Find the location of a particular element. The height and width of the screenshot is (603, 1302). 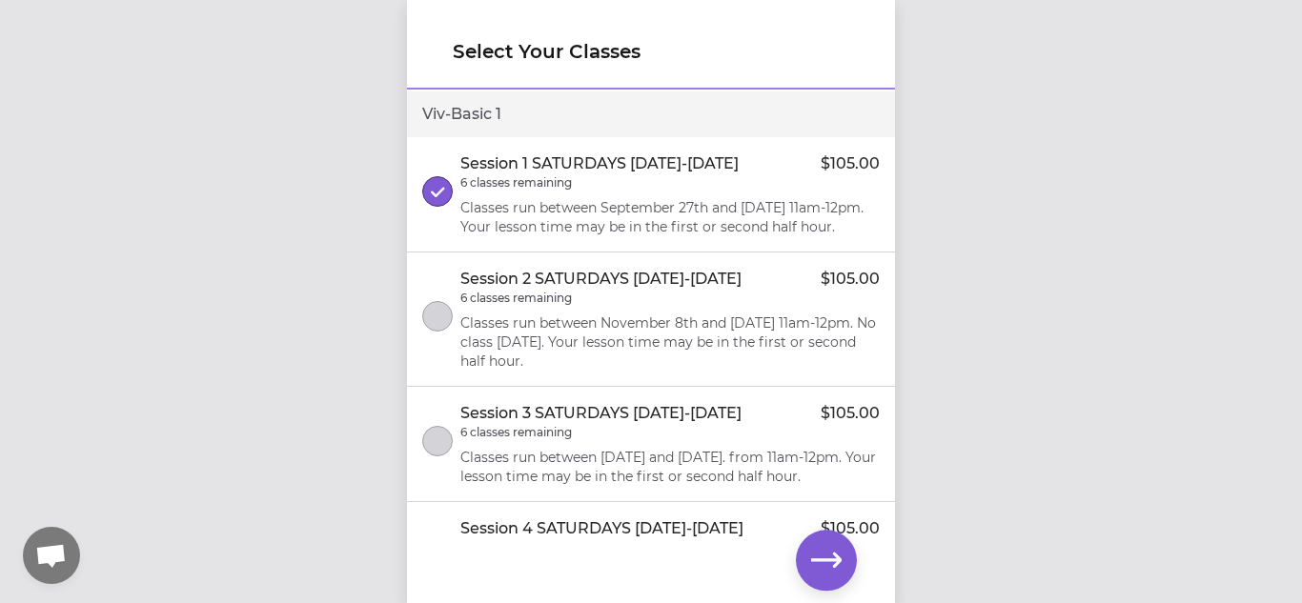

h1: Select Your Classes is located at coordinates (651, 51).